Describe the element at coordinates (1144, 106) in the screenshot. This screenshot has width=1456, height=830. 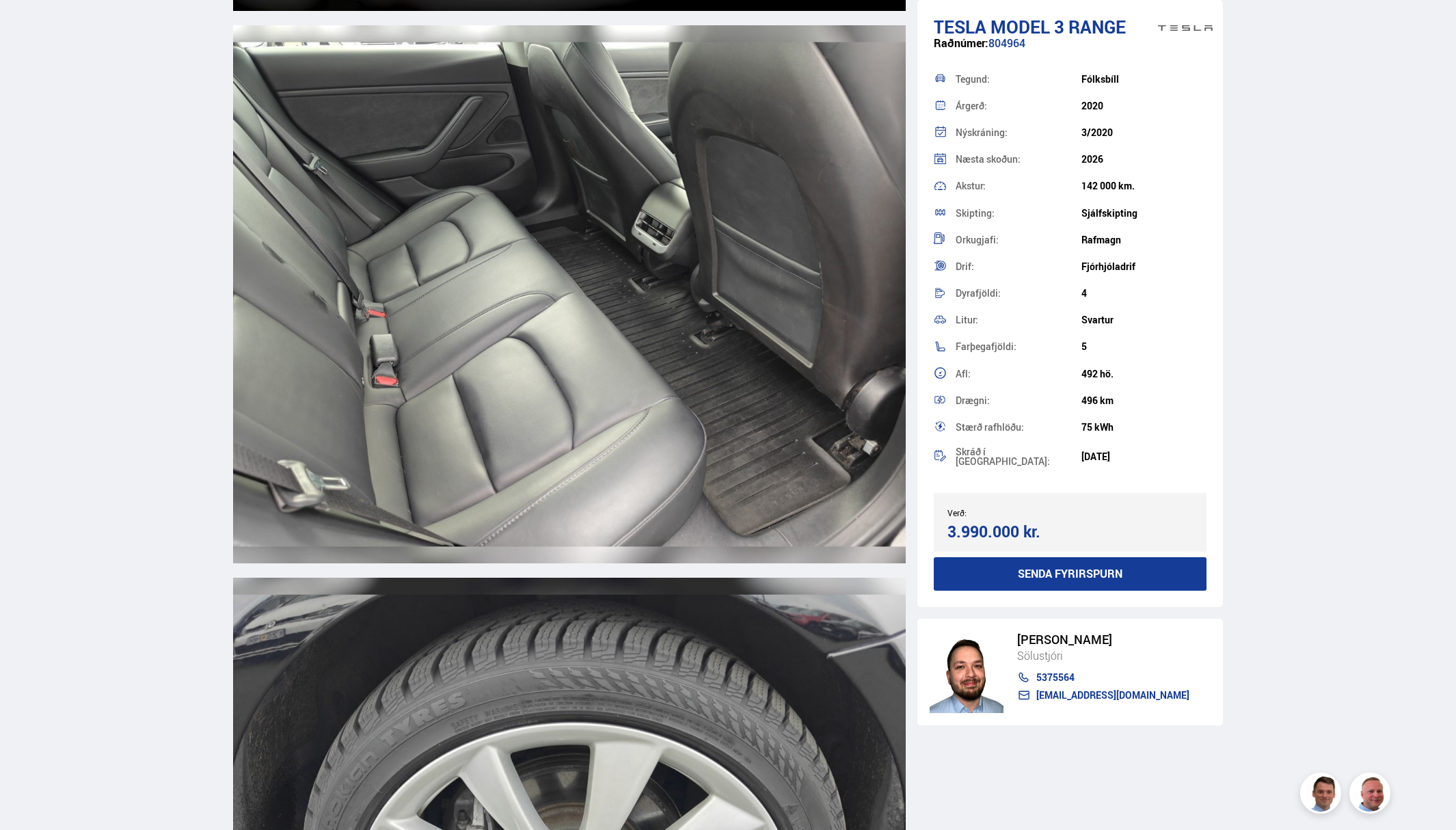
I see `div: 2020` at that location.